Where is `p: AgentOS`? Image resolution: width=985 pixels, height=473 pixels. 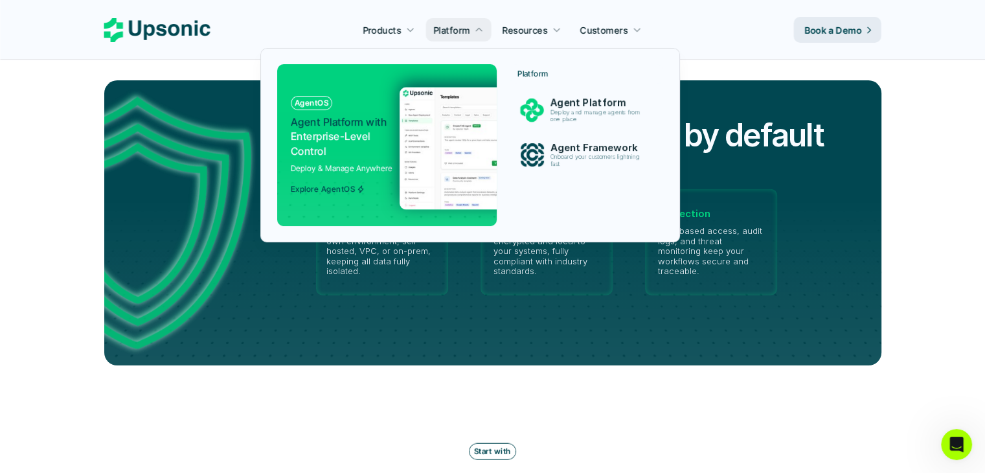
p: AgentOS is located at coordinates (311, 103).